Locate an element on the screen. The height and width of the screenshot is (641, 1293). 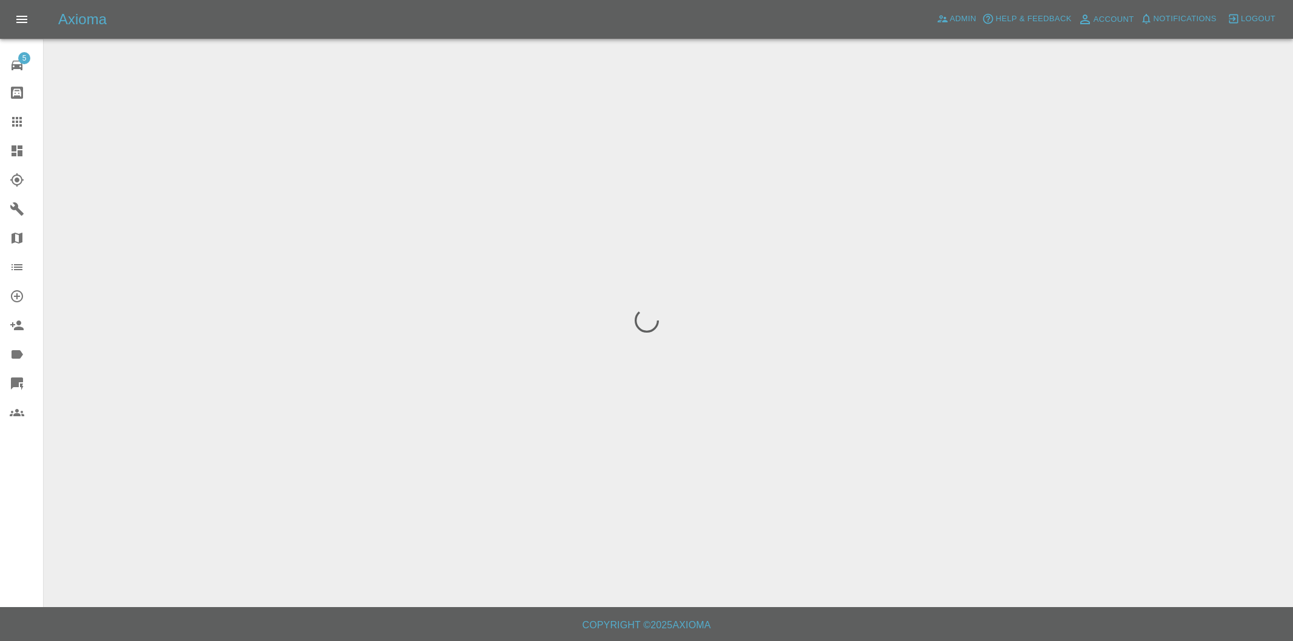
a: Account is located at coordinates (1106, 19).